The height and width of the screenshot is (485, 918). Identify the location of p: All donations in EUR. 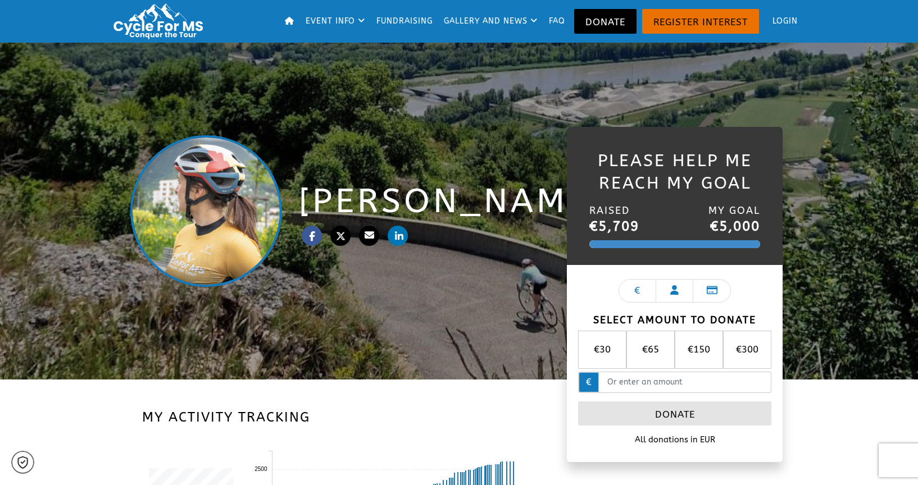
(675, 440).